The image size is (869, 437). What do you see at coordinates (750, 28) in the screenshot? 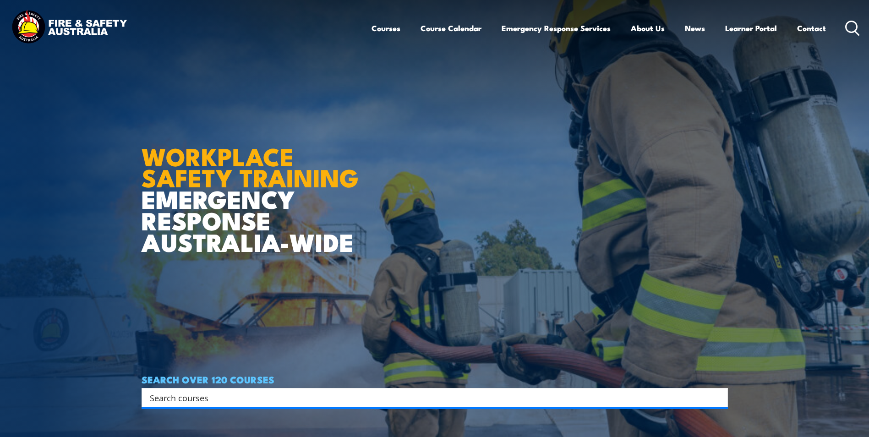
I see `a: Learner Portal` at bounding box center [750, 28].